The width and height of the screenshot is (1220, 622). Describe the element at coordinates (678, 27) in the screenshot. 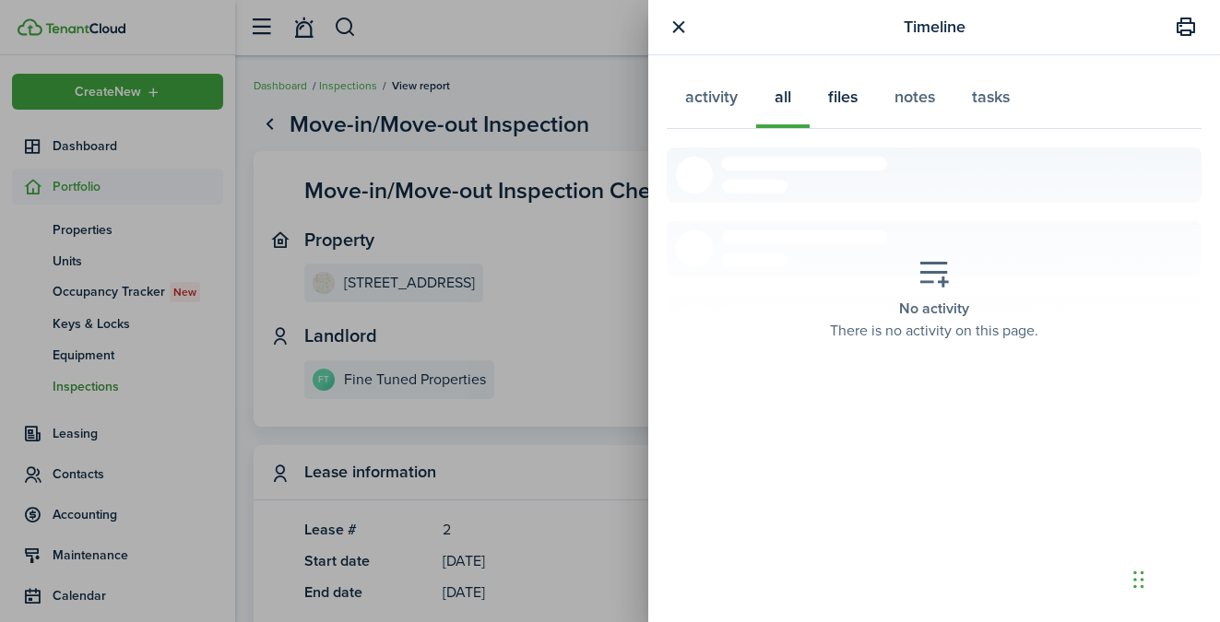

I see `button: Close modal` at that location.